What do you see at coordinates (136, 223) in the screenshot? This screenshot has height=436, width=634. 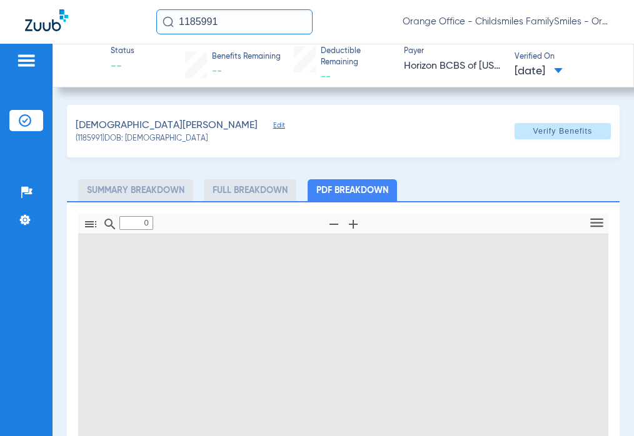 I see `input: Page` at bounding box center [136, 223].